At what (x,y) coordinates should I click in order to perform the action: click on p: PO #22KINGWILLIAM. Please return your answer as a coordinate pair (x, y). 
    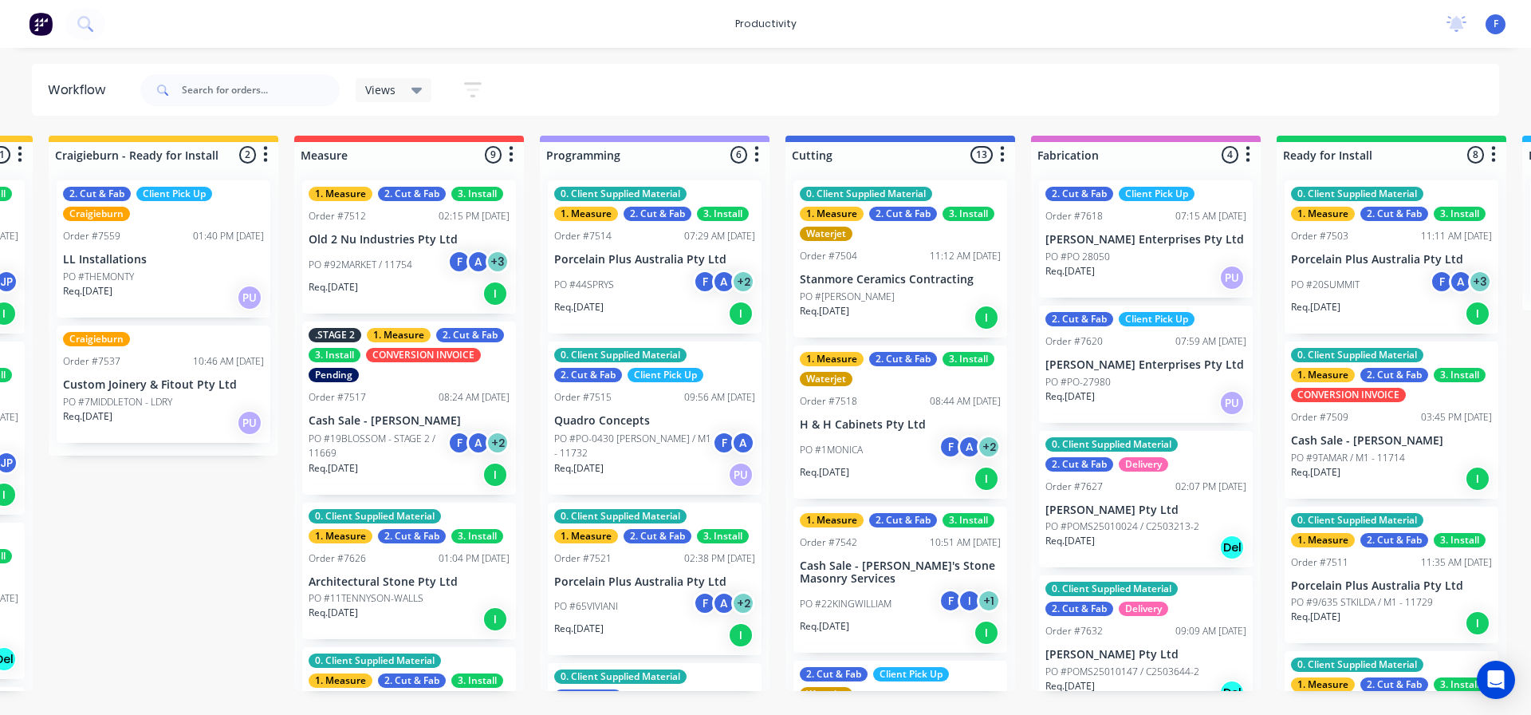
    Looking at the image, I should click on (845, 604).